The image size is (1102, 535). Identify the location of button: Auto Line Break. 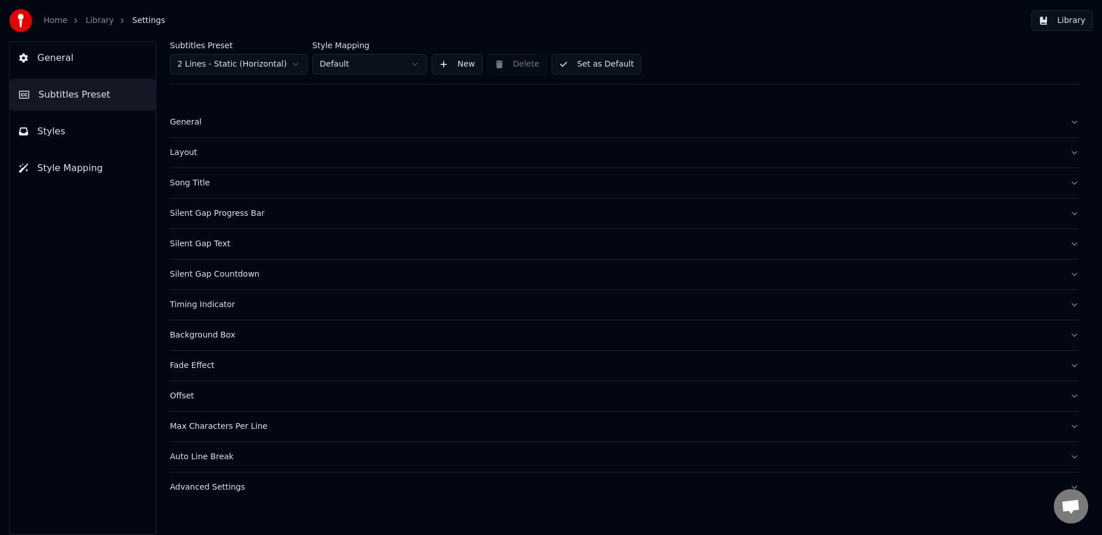
(624, 457).